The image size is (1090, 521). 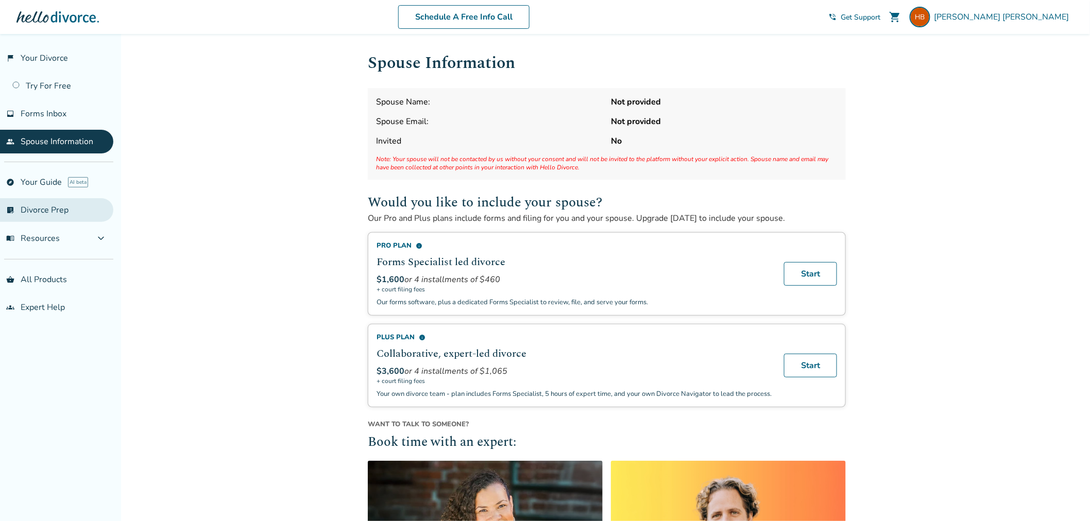 I want to click on span: Forms Inbox, so click(x=43, y=114).